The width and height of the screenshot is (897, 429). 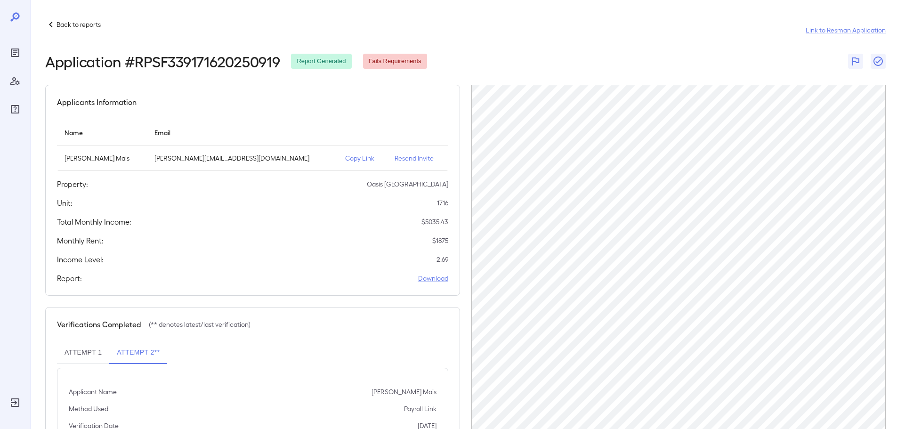 I want to click on button: Close Report, so click(x=878, y=61).